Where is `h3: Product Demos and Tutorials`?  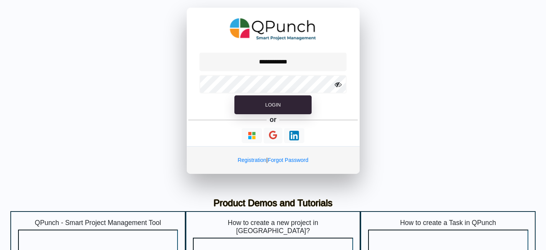 h3: Product Demos and Tutorials is located at coordinates (273, 203).